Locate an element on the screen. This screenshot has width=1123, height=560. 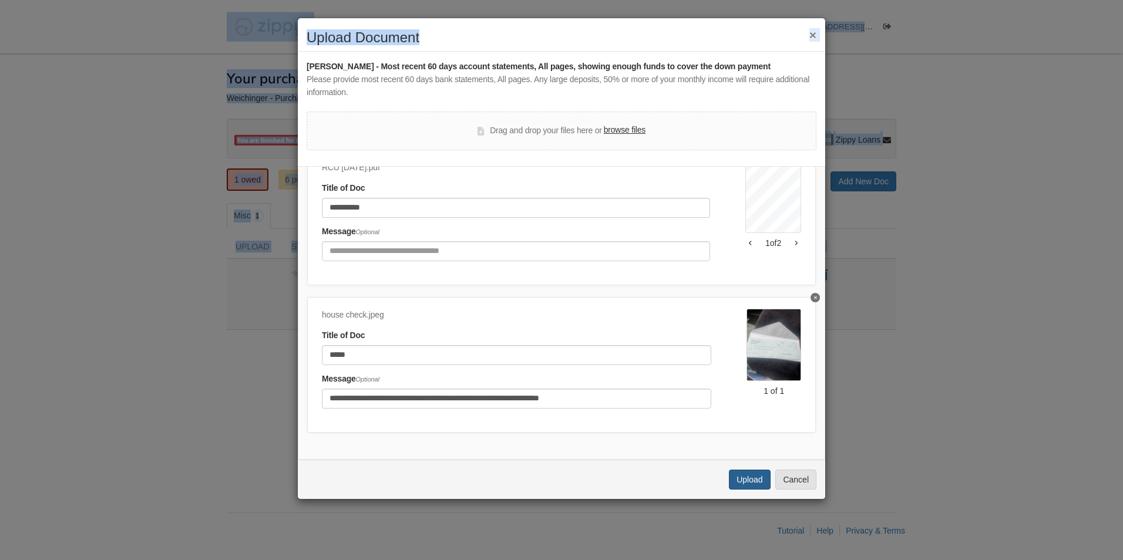
div: Please provide most recent 60 days bank statements, All pages. Any large deposits, 50% or more of... is located at coordinates (562, 86).